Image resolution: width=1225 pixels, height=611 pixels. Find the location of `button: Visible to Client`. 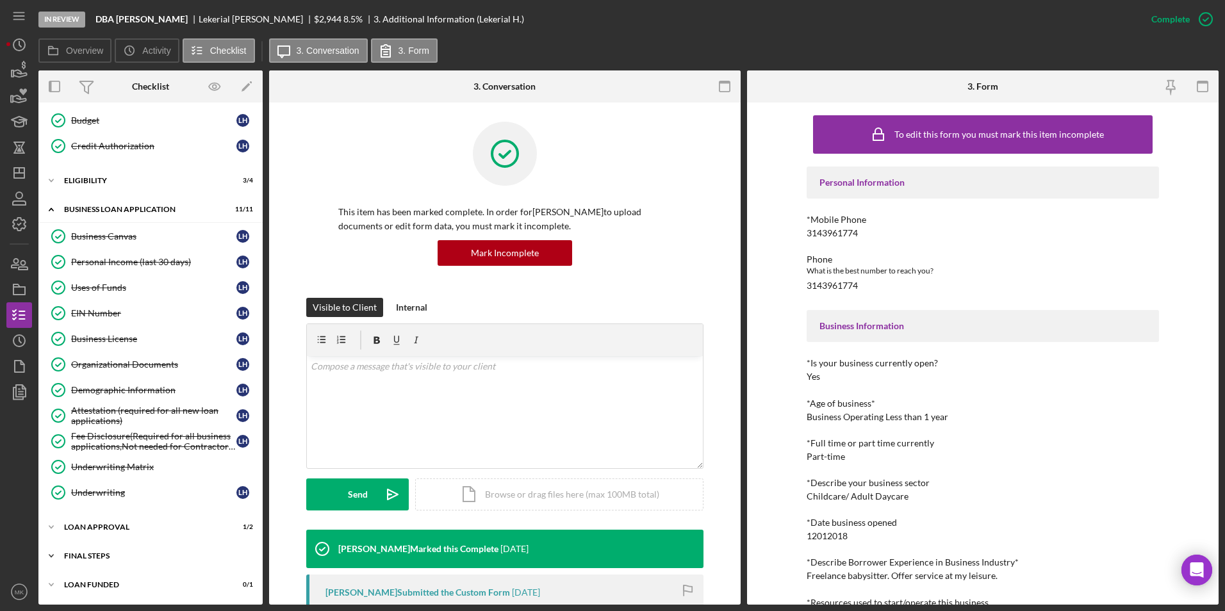

button: Visible to Client is located at coordinates (345, 307).